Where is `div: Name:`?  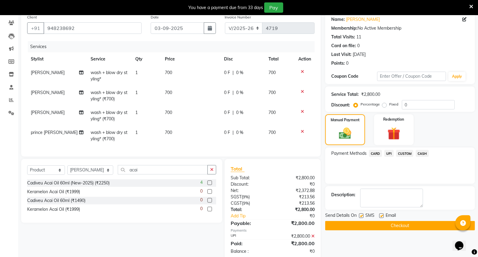 div: Name: is located at coordinates (338, 19).